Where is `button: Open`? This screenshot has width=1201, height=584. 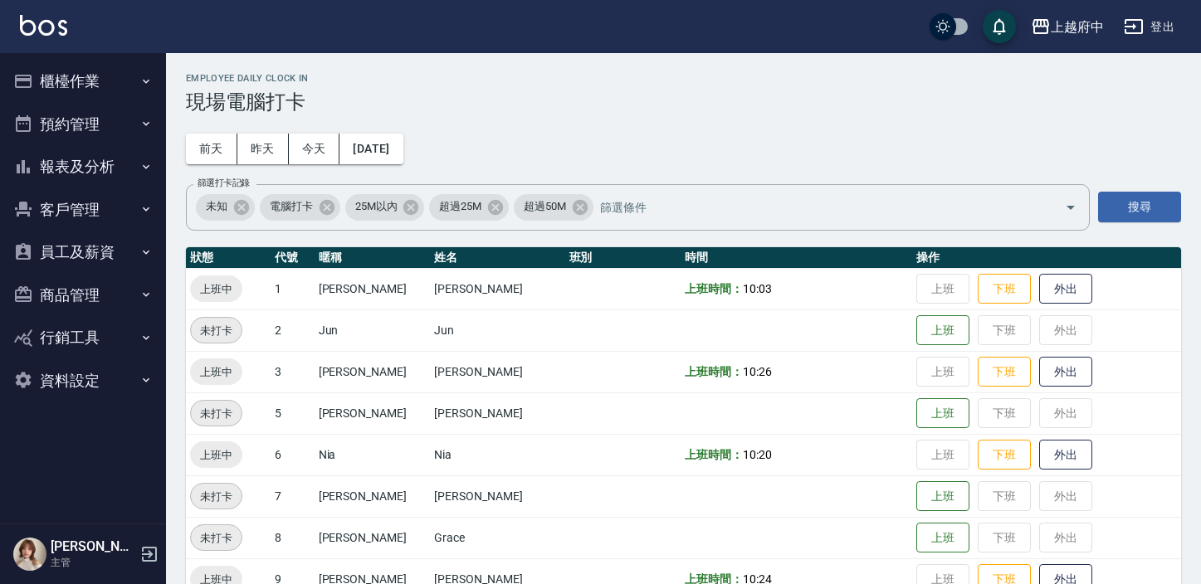 button: Open is located at coordinates (1071, 208).